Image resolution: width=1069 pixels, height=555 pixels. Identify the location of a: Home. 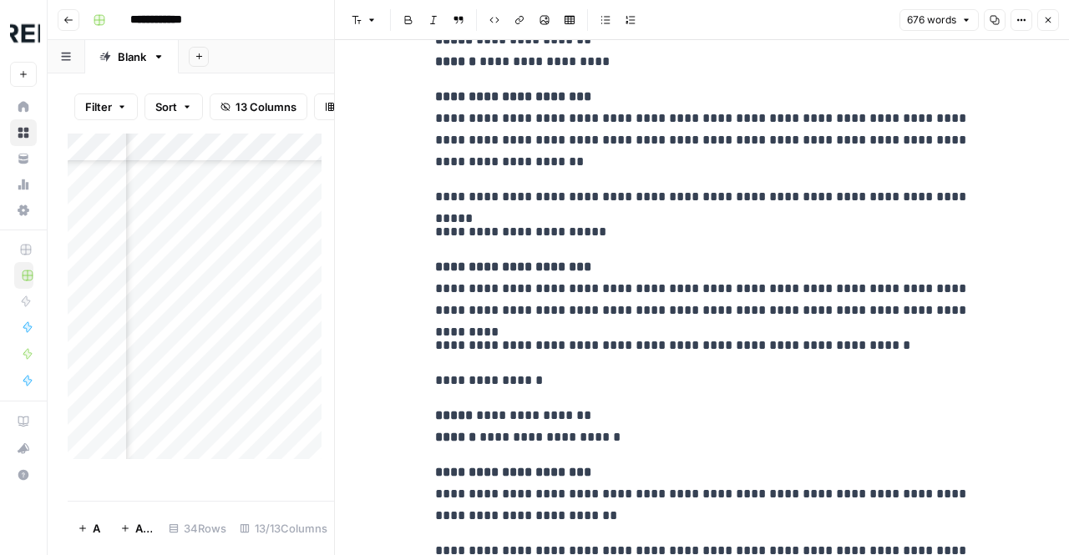
(23, 107).